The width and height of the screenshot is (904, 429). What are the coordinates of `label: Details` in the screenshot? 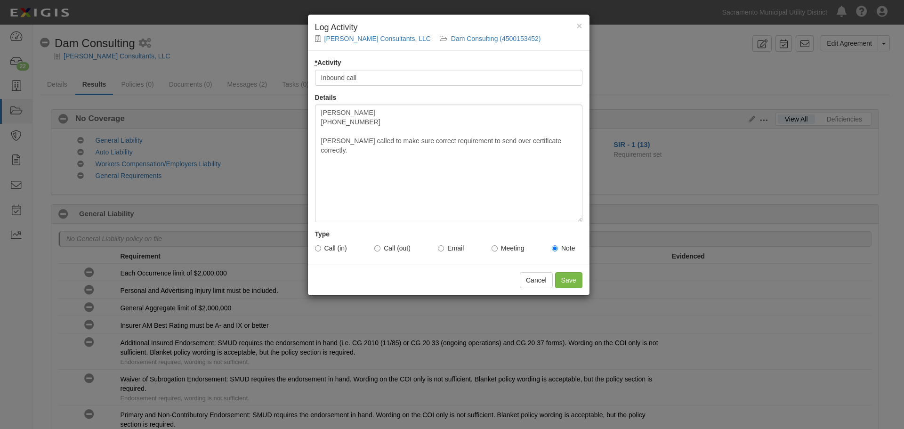 It's located at (326, 97).